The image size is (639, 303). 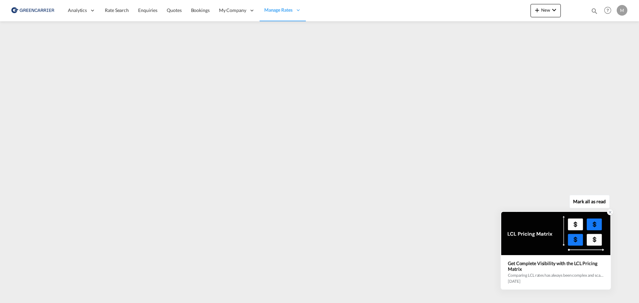 What do you see at coordinates (32, 10) in the screenshot?
I see `img: 176147708aff11ef8735f72d97dca5a8.png` at bounding box center [32, 10].